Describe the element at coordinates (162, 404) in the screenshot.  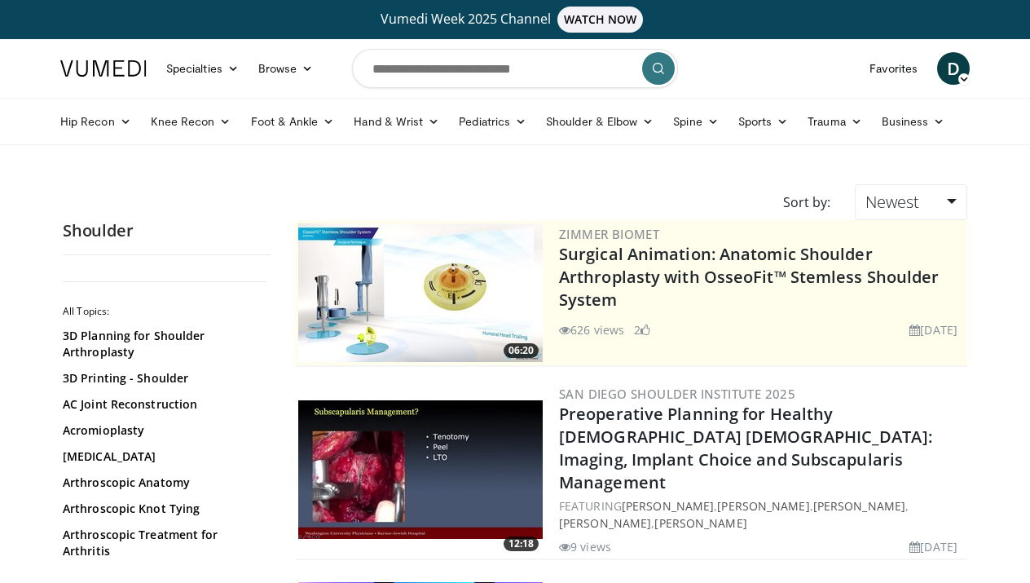
I see `a: AC Joint Reconstruction` at that location.